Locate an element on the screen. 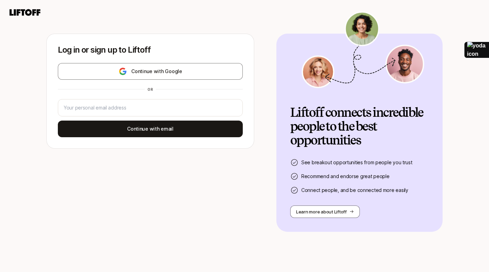 This screenshot has width=489, height=272. p: Recommend and endorse great people is located at coordinates (346, 176).